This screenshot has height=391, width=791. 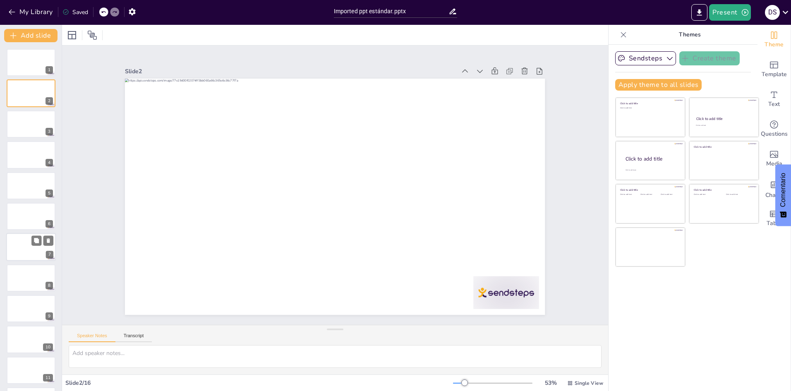 I want to click on div: Add images, graphics, shapes or video, so click(x=774, y=159).